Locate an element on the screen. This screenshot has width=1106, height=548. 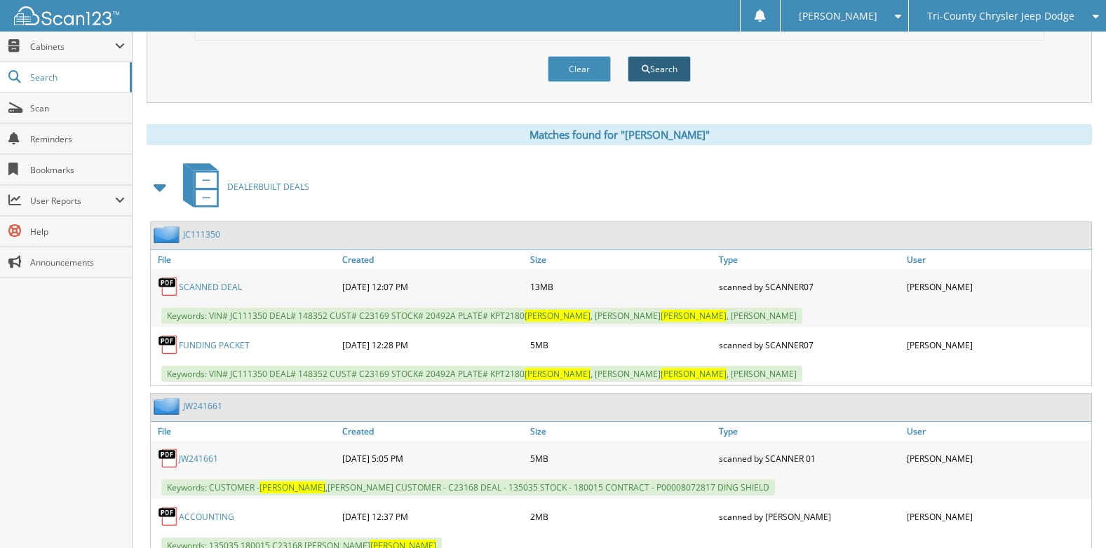
div: 2MB is located at coordinates (621, 517).